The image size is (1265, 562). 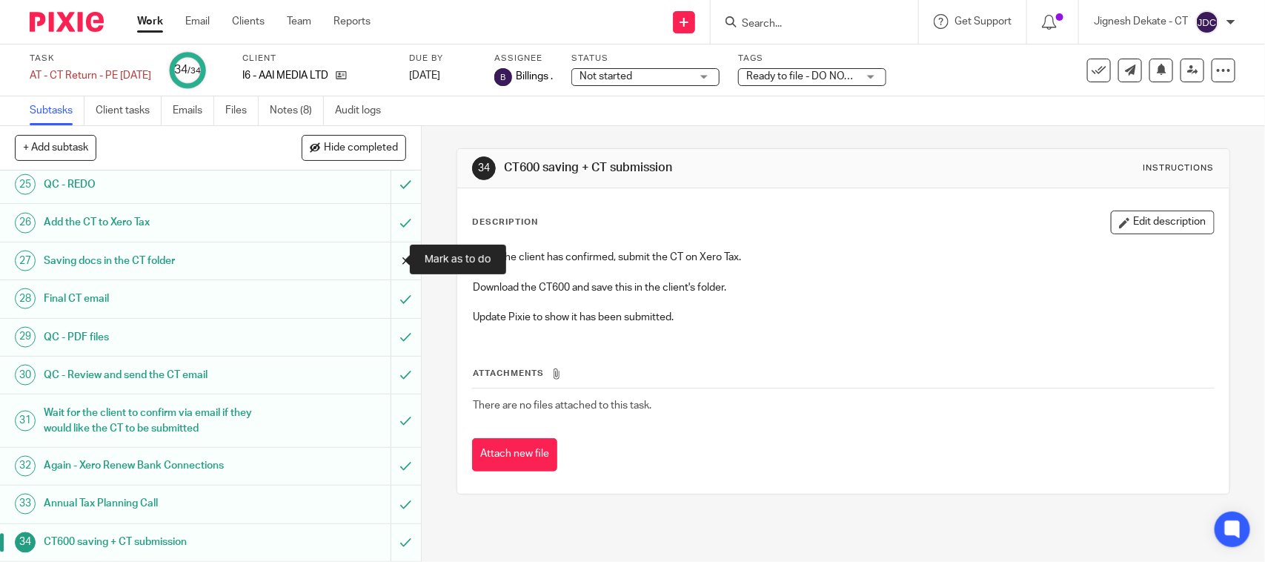 I want to click on input: Search, so click(x=807, y=24).